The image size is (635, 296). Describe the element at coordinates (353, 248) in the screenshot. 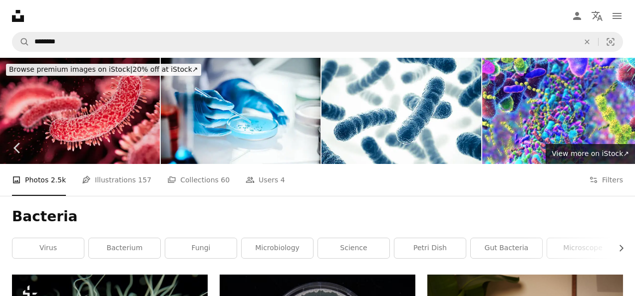

I see `a: science` at that location.